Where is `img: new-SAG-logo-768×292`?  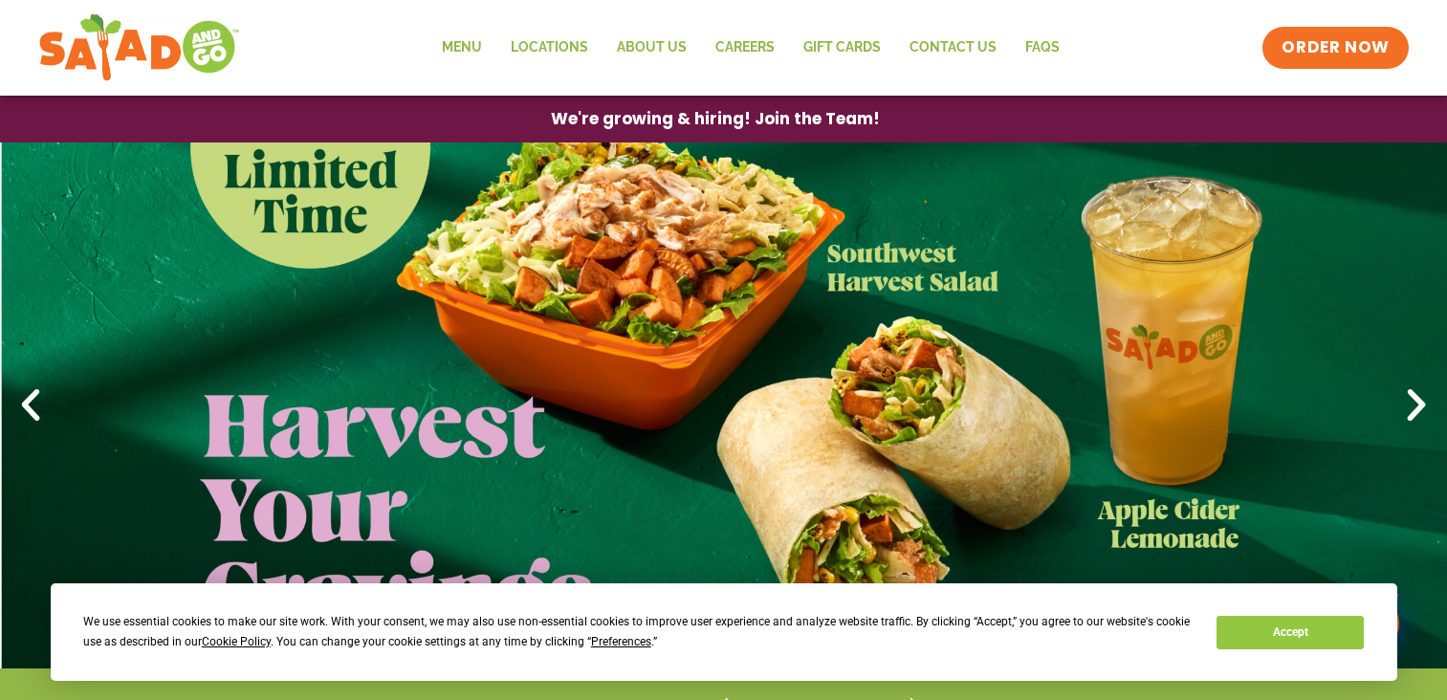 img: new-SAG-logo-768×292 is located at coordinates (139, 48).